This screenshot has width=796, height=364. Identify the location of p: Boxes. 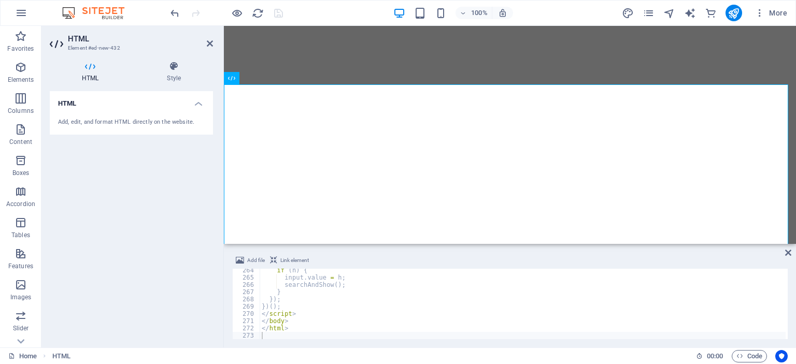
(21, 173).